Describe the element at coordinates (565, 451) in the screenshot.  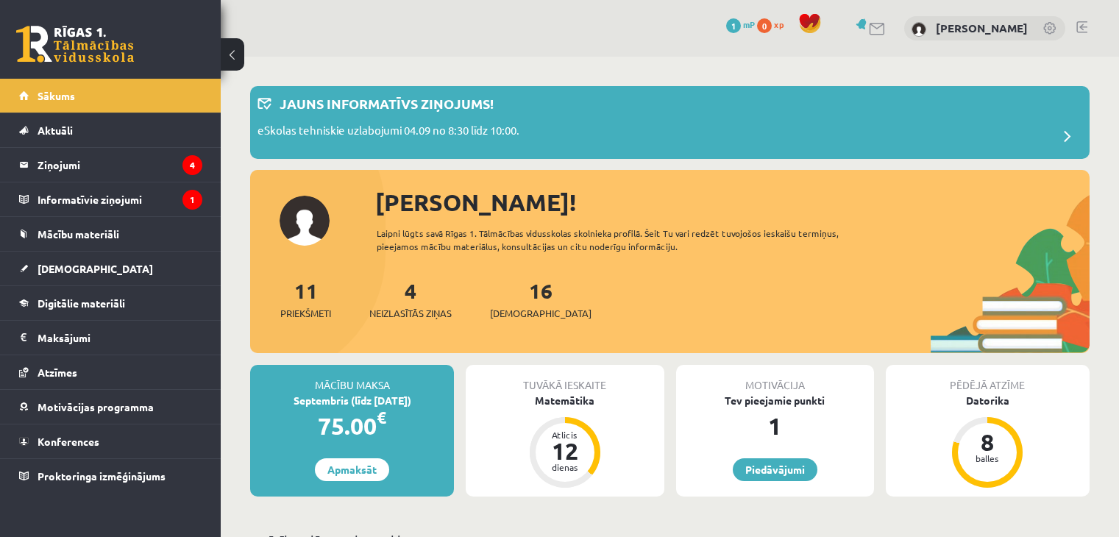
I see `div: 12` at that location.